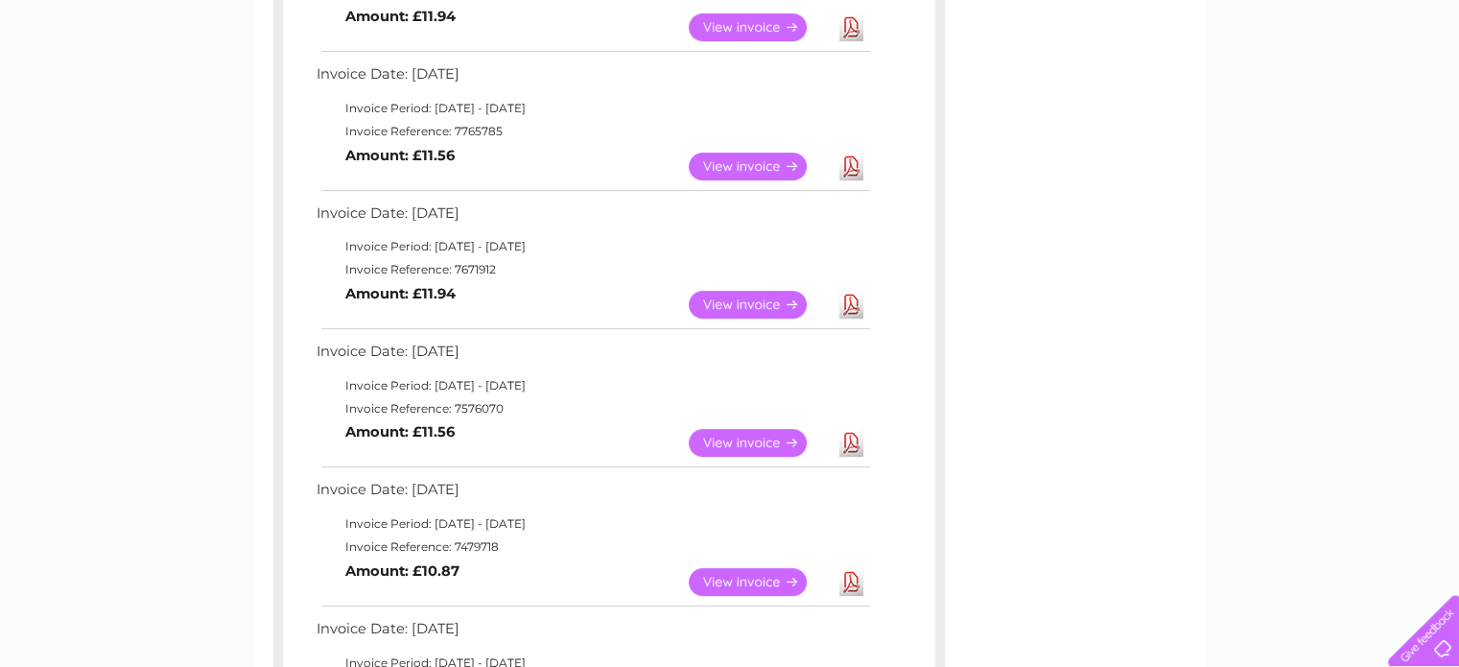 The width and height of the screenshot is (1459, 667). I want to click on a: 0333 014 3131, so click(1164, 21).